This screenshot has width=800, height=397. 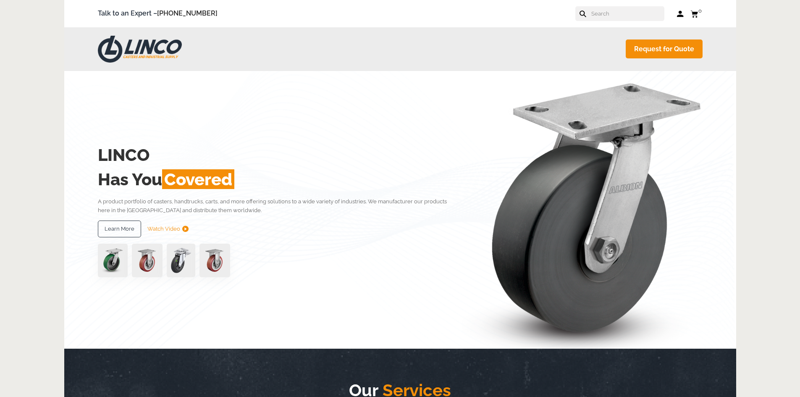 I want to click on a: 0, so click(x=696, y=13).